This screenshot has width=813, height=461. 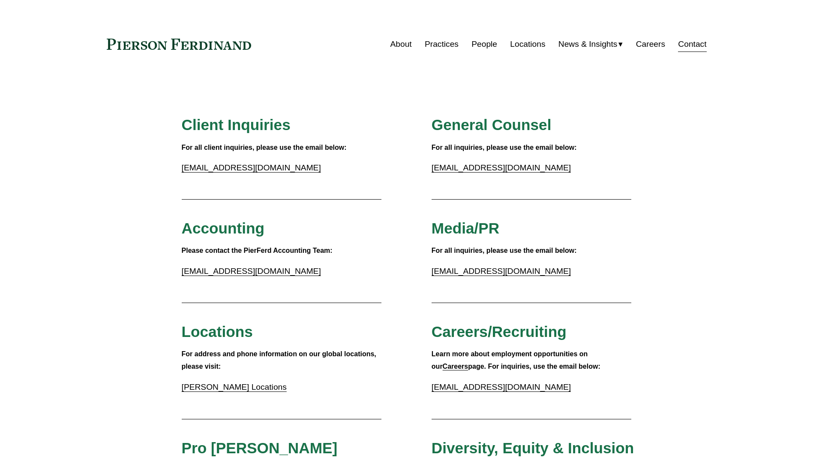 I want to click on span: News & Insights, so click(x=588, y=44).